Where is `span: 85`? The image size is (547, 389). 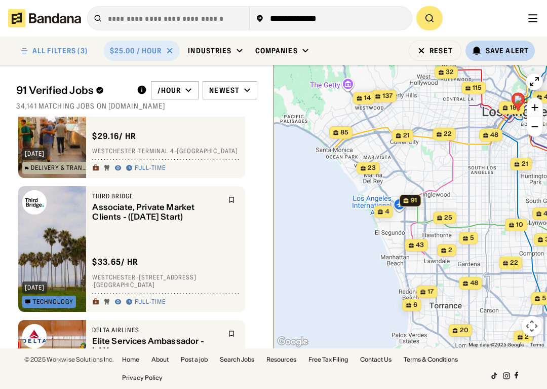 span: 85 is located at coordinates (345, 132).